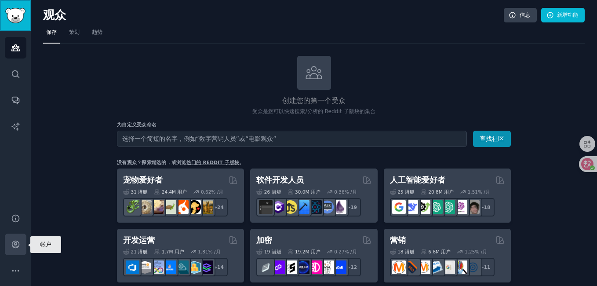 The height and width of the screenshot is (286, 597). Describe the element at coordinates (417, 180) in the screenshot. I see `h2: 人工智能爱好者` at that location.